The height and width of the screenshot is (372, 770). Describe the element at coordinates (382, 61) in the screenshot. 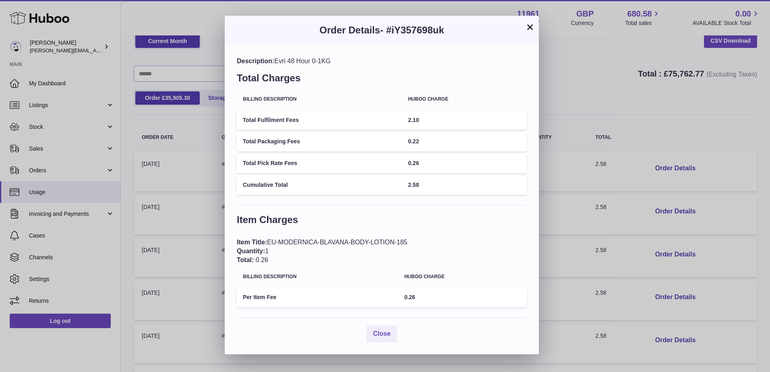

I see `div: Evri 48 Hour 0-1KG` at that location.